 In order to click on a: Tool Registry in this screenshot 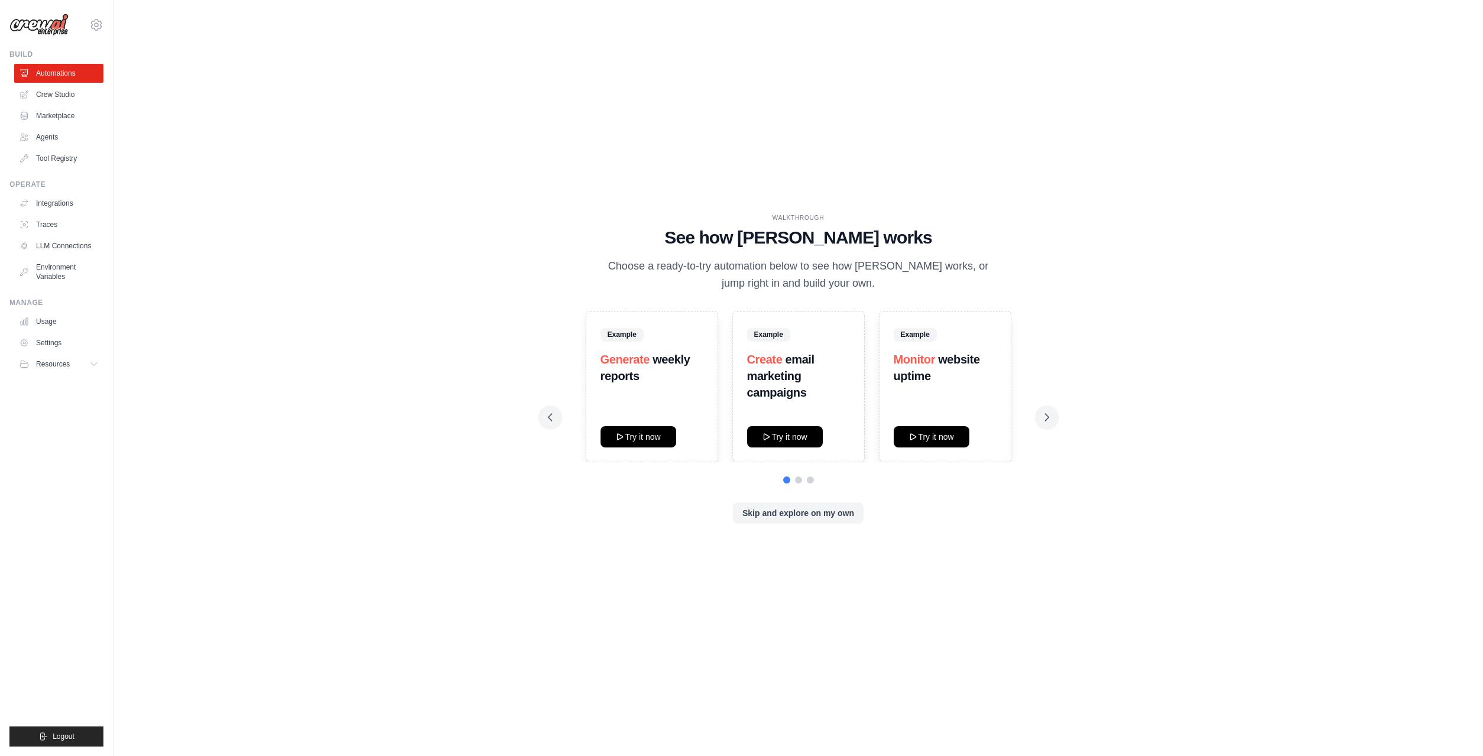, I will do `click(59, 158)`.